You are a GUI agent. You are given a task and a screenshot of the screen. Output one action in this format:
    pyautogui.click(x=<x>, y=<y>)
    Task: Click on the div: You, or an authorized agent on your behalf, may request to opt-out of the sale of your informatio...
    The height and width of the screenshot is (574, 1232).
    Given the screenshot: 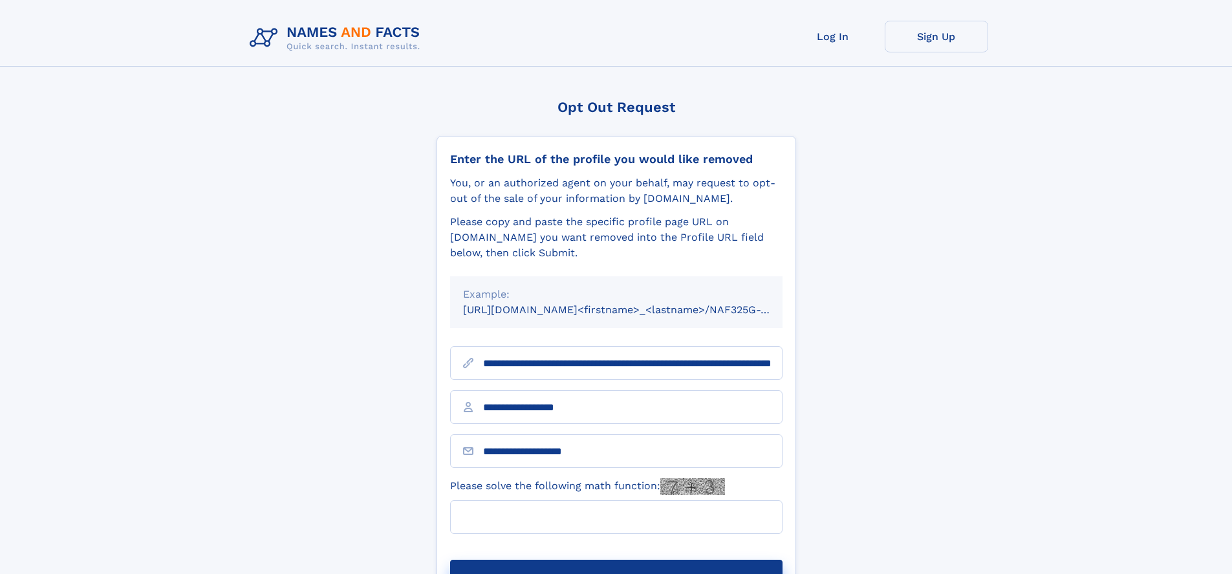 What is the action you would take?
    pyautogui.click(x=617, y=191)
    